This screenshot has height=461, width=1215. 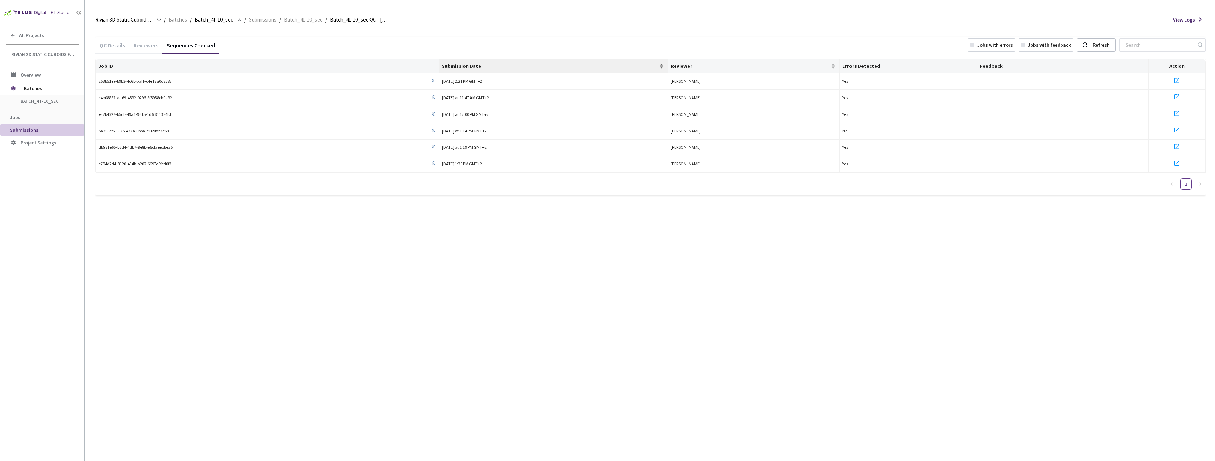 What do you see at coordinates (750, 66) in the screenshot?
I see `span: Reviewer` at bounding box center [750, 66].